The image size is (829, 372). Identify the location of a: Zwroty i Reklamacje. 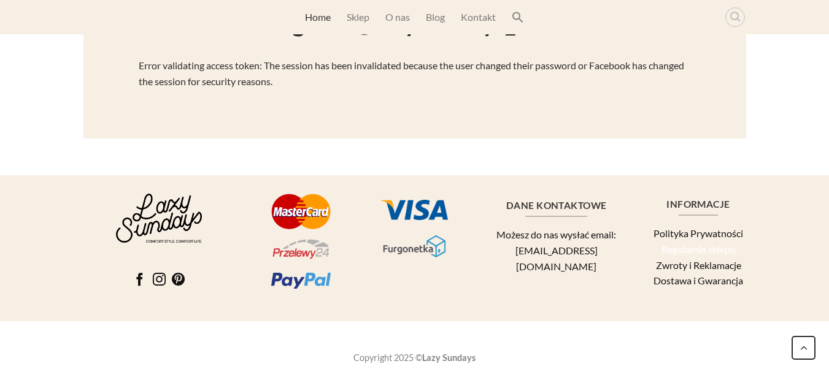
(698, 265).